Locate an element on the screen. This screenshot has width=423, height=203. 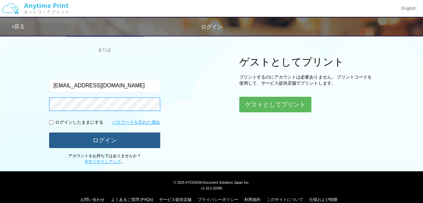
p: アカウントをお持ちではありませんか？ is located at coordinates (105, 159).